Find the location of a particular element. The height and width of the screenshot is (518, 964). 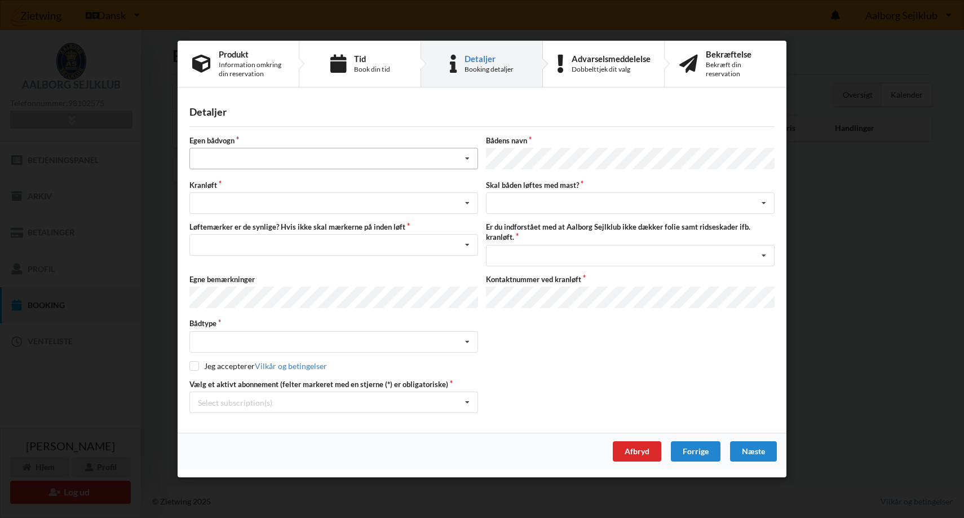

label: Kranløft is located at coordinates (334, 185).